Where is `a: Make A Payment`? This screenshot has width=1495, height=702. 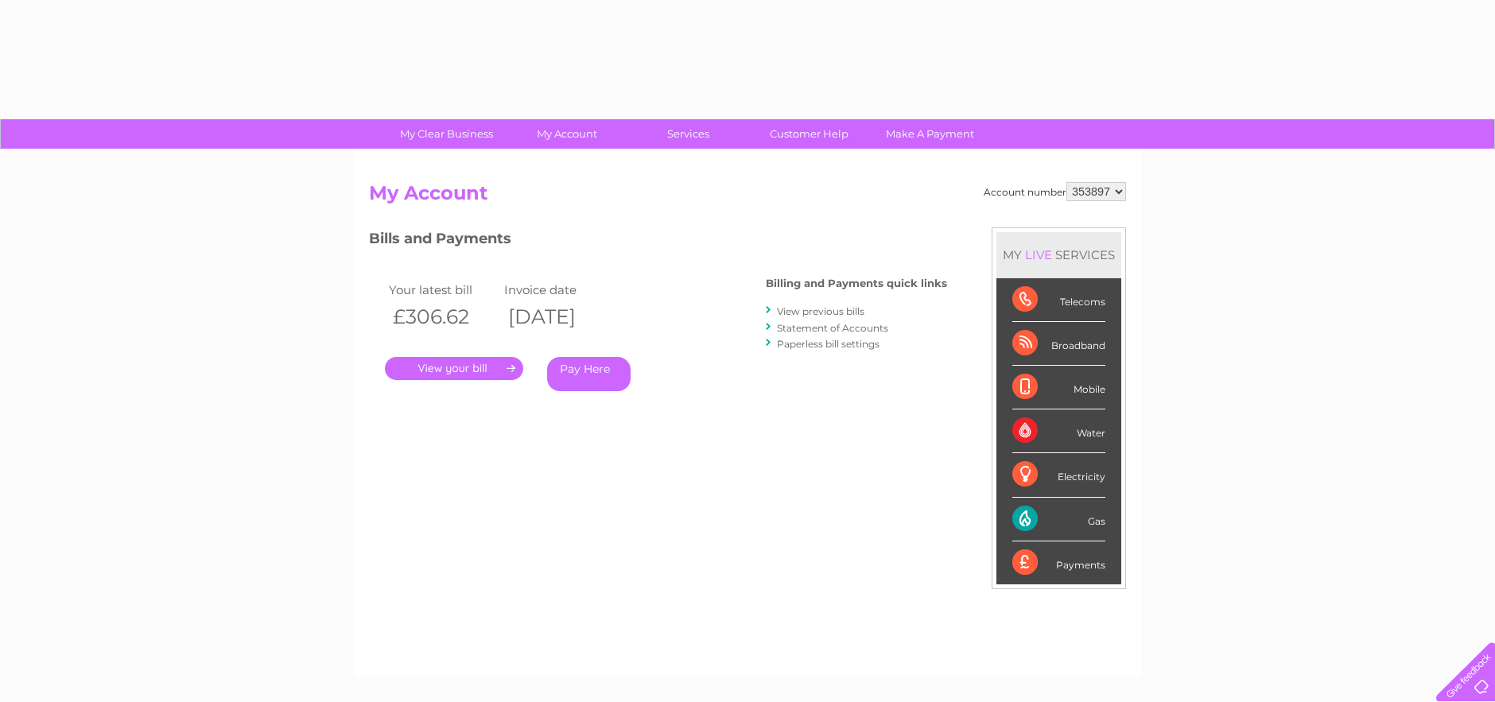 a: Make A Payment is located at coordinates (930, 134).